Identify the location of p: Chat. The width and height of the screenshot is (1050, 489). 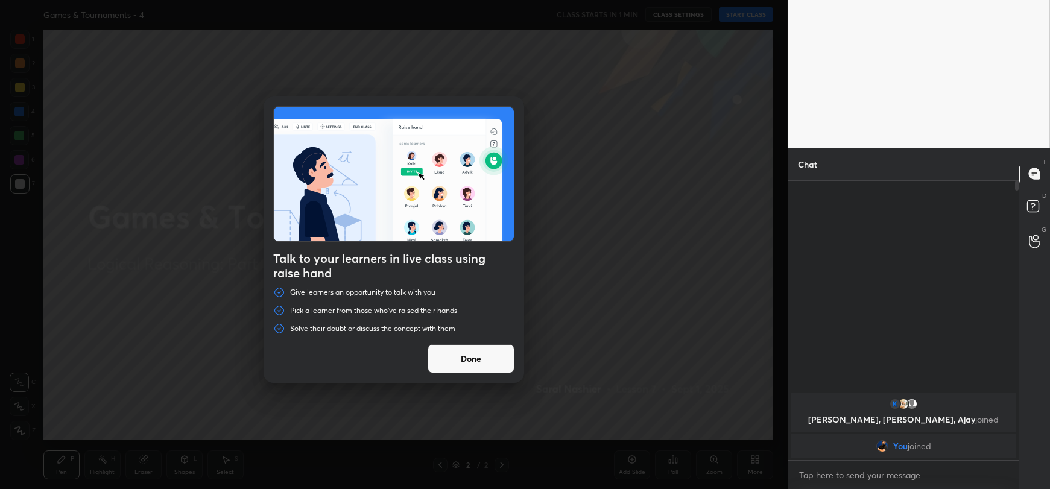
(808, 164).